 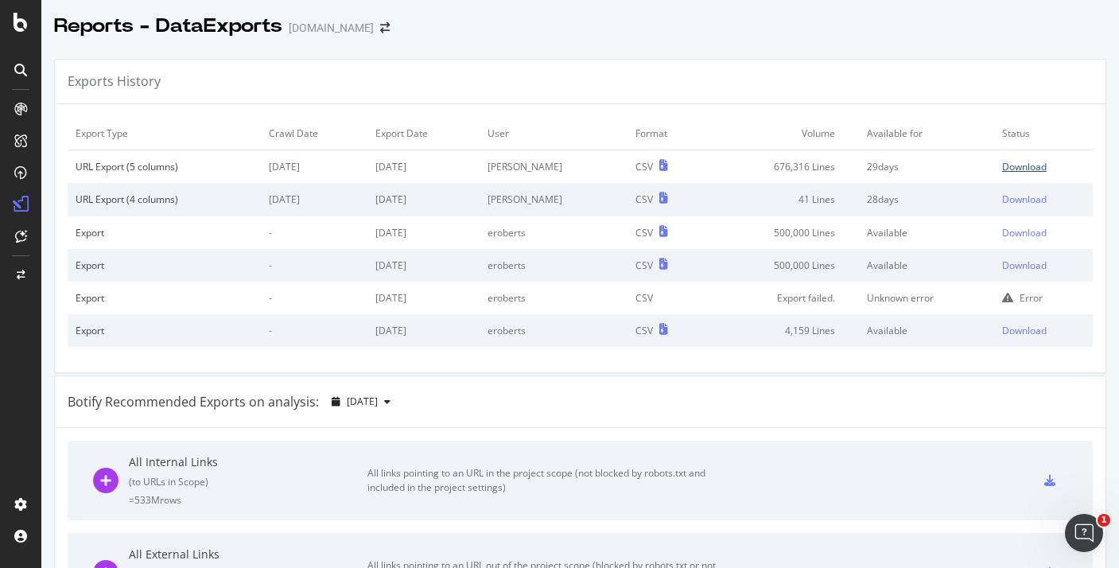 What do you see at coordinates (164, 166) in the screenshot?
I see `div: URL Export (5 columns)` at bounding box center [164, 166].